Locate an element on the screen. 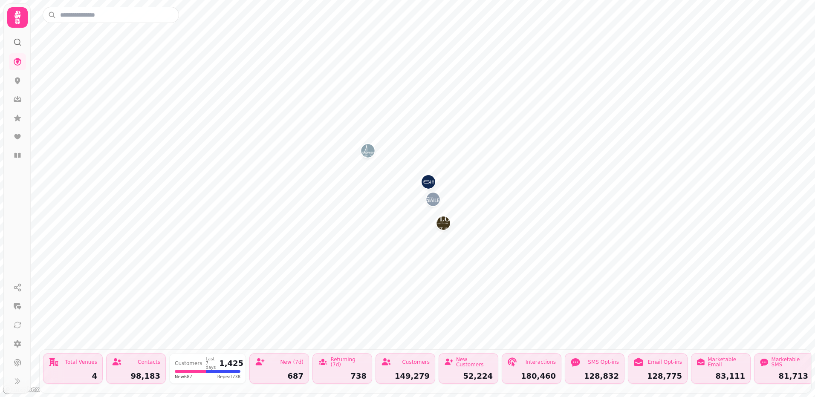 This screenshot has width=815, height=397. div: 128,832 is located at coordinates (594, 376).